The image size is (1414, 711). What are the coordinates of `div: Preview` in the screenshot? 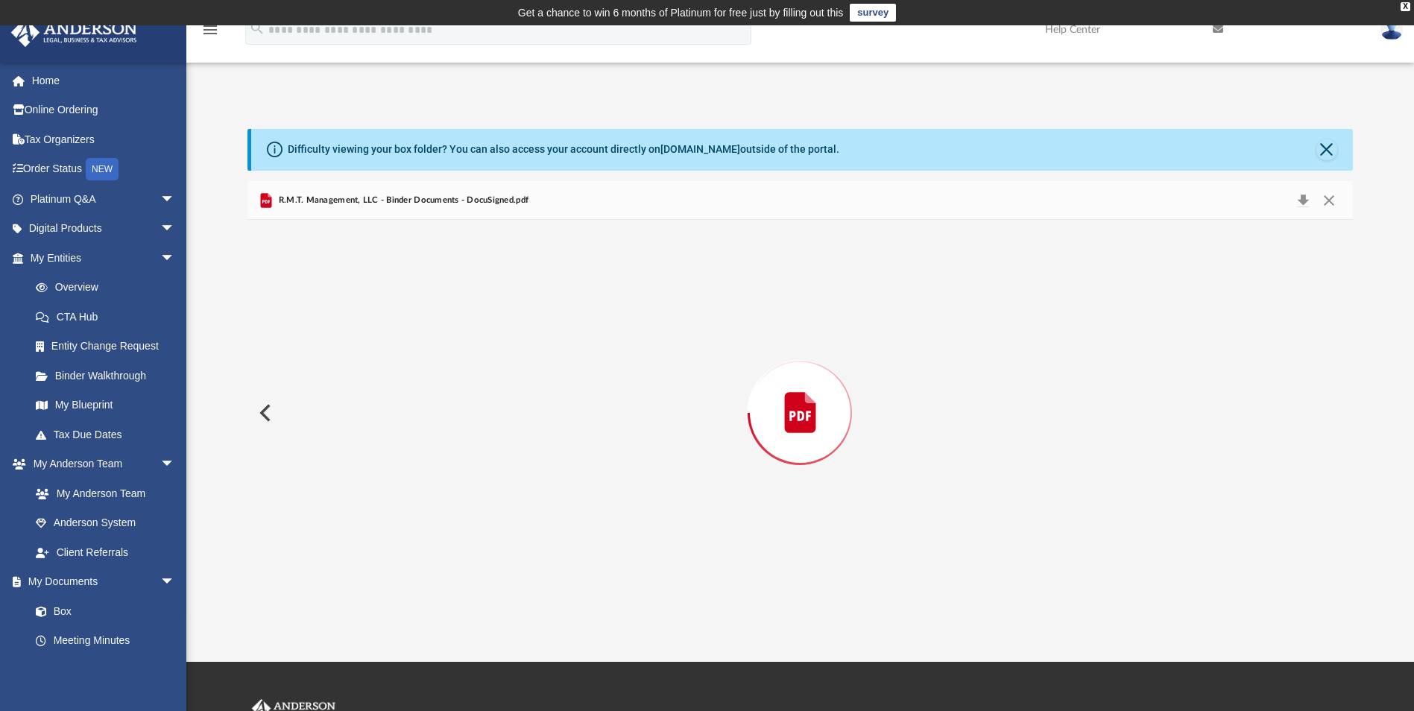 It's located at (800, 393).